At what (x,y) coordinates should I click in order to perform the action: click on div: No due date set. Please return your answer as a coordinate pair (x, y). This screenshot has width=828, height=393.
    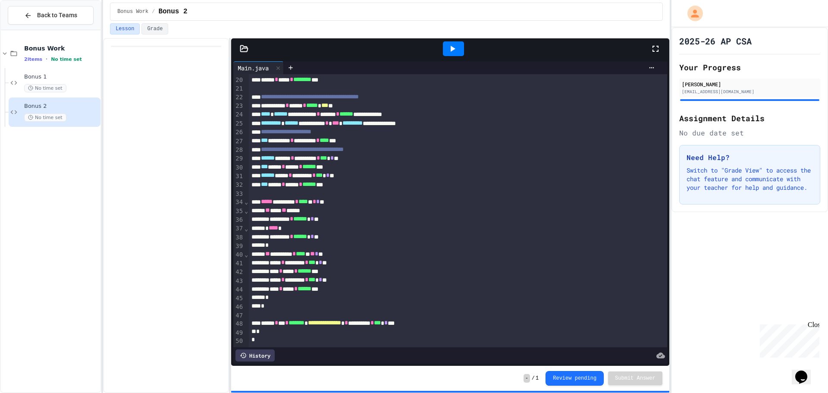
    Looking at the image, I should click on (750, 133).